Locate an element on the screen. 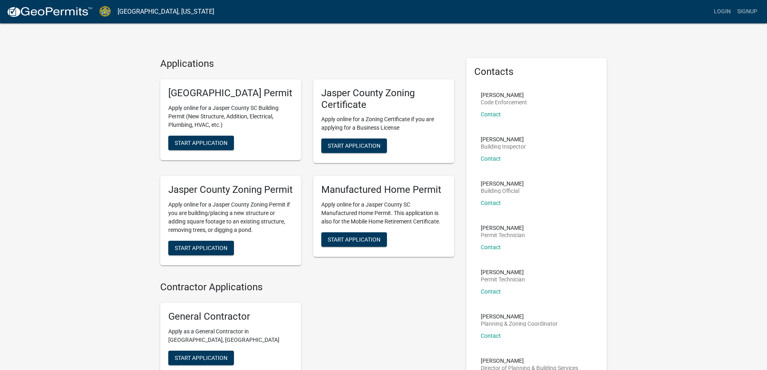 The image size is (767, 370). h4: Applications is located at coordinates (307, 64).